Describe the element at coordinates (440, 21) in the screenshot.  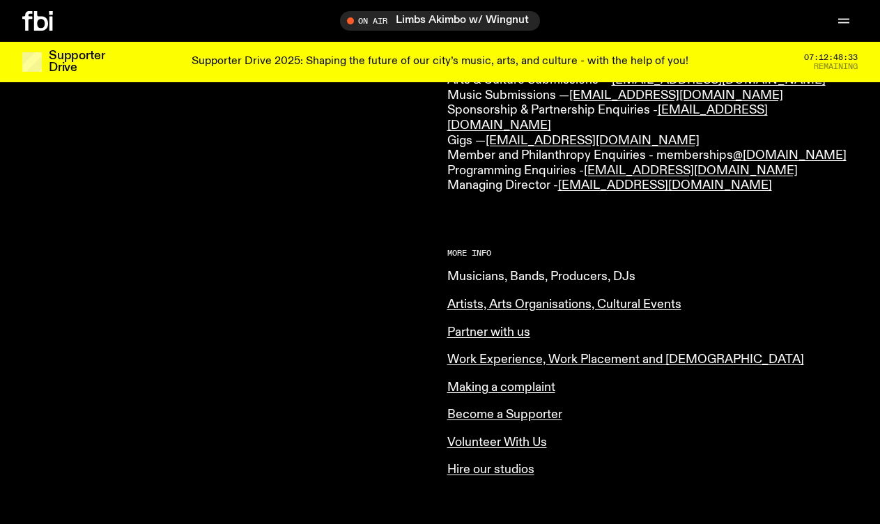
I see `button: On AirLimbs Akimbo w/ Wingnut` at that location.